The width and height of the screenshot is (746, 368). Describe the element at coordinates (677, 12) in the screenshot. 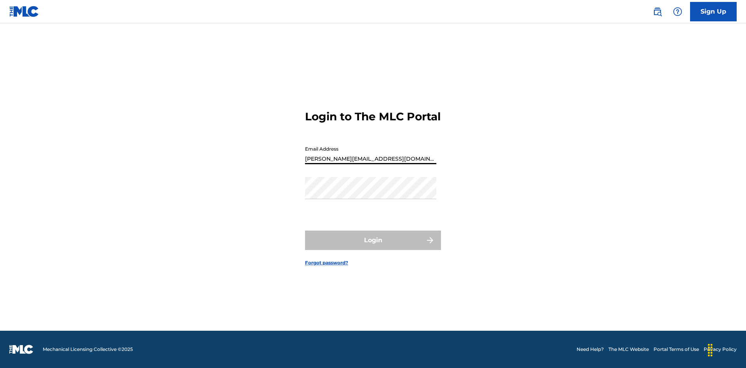

I see `div: Help` at that location.